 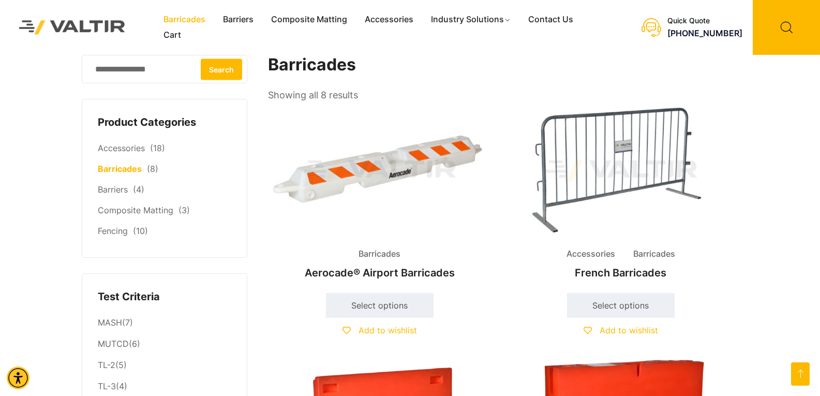 I want to click on div: Quick Quote, so click(x=705, y=21).